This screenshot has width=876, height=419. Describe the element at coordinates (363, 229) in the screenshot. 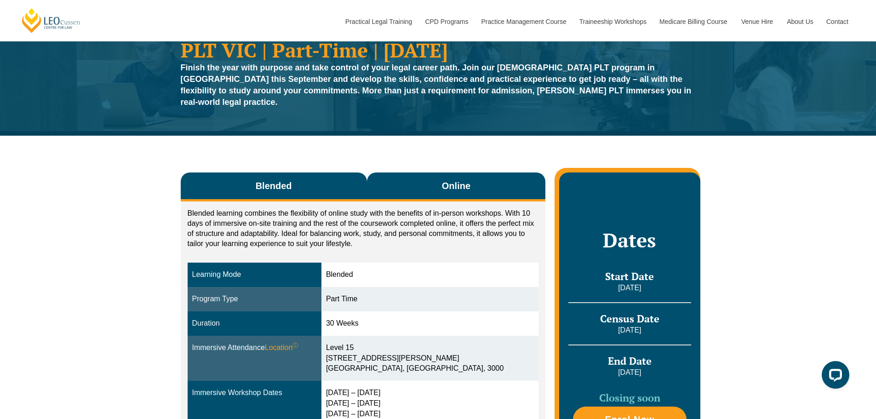

I see `p: Blended learning combines the flexibility of online study with the benefits of in-person workshop...` at that location.